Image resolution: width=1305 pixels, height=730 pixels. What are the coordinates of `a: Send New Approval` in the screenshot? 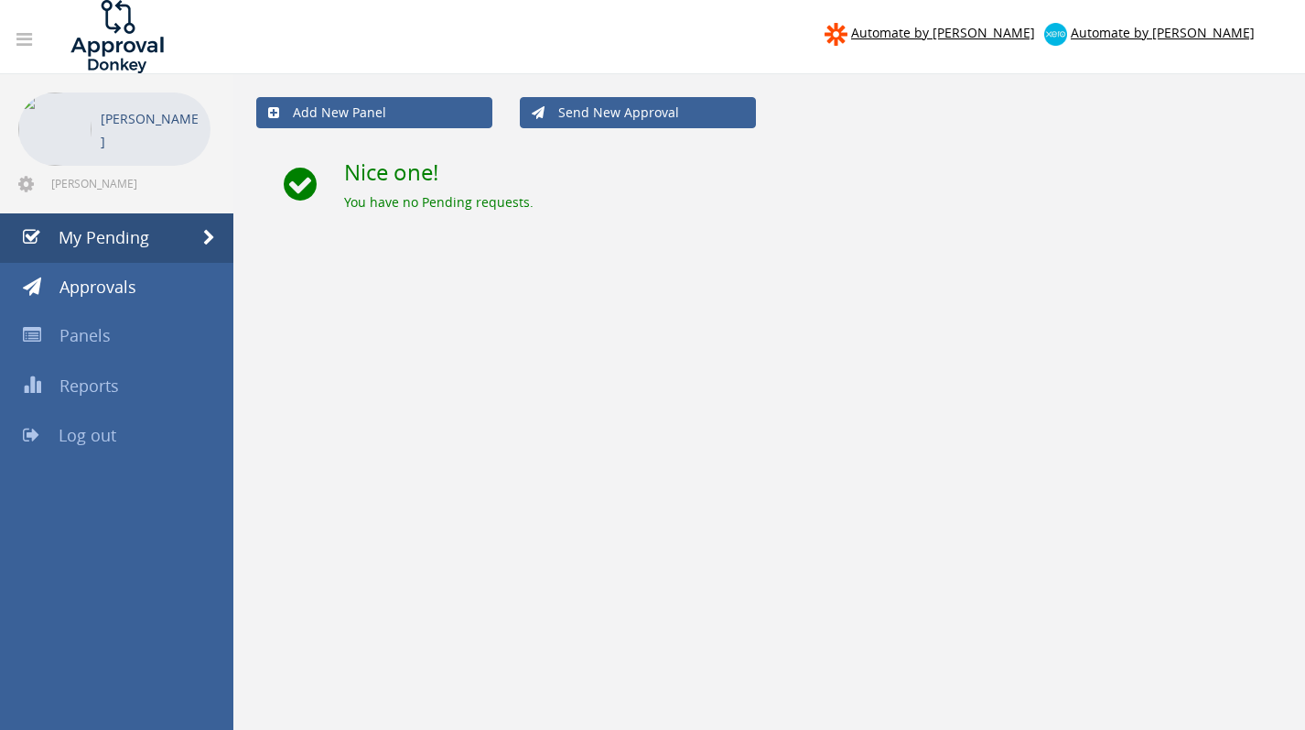 It's located at (638, 113).